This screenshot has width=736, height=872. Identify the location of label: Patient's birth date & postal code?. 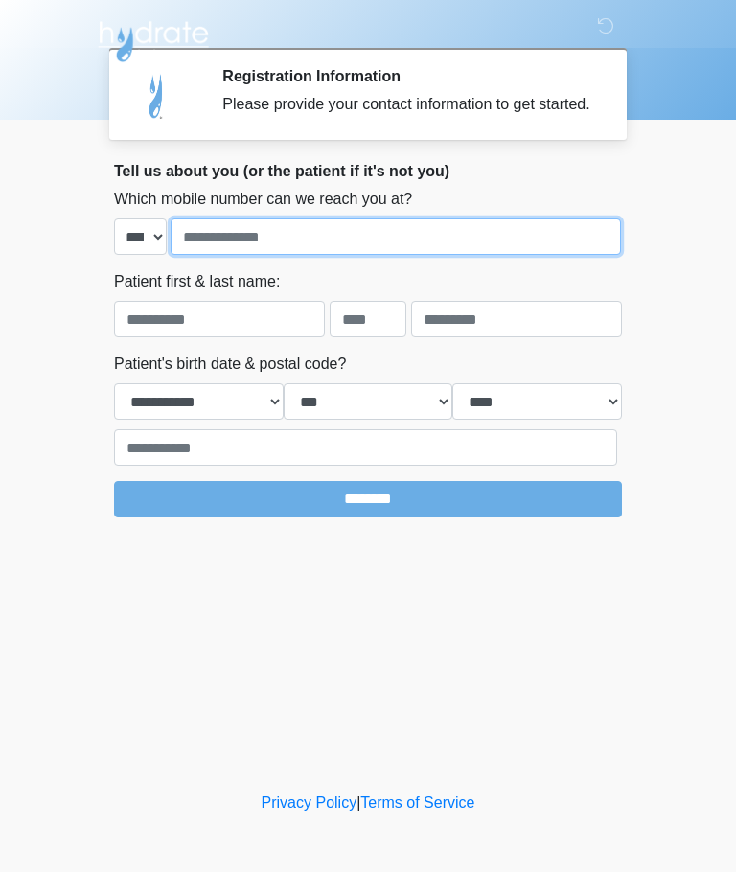
(230, 364).